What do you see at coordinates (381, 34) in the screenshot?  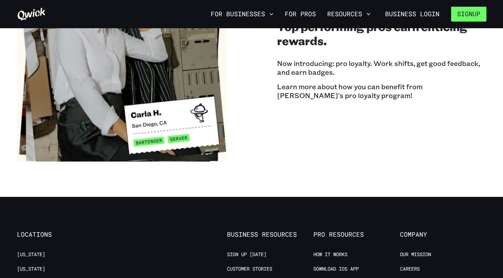 I see `h2: Top performing pros earn enticing rewards.` at bounding box center [381, 34].